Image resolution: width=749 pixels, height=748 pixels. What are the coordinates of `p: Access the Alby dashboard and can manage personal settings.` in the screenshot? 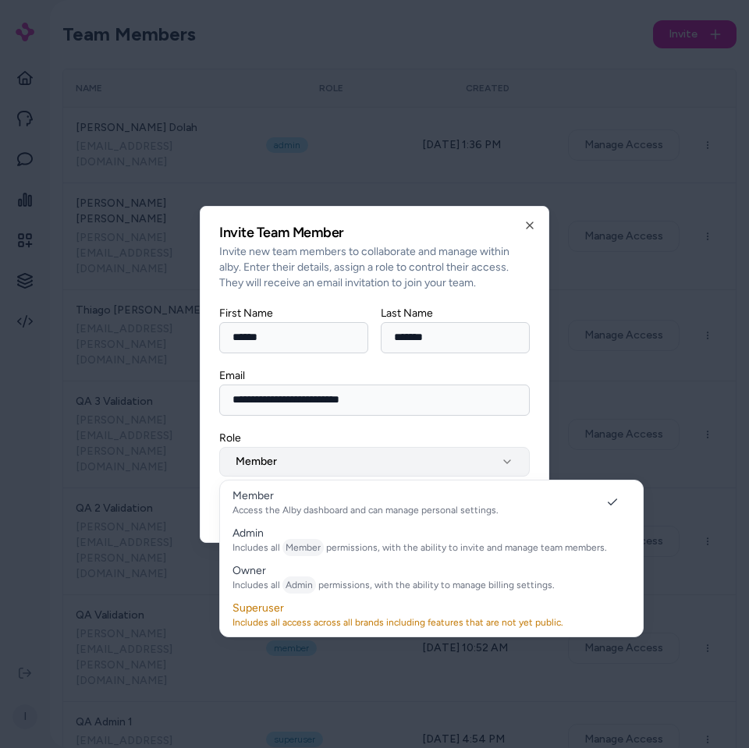 It's located at (365, 510).